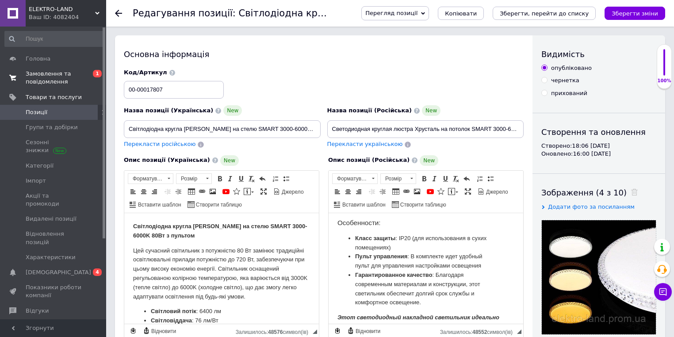 The height and width of the screenshot is (337, 674). I want to click on span: Джерело, so click(292, 192).